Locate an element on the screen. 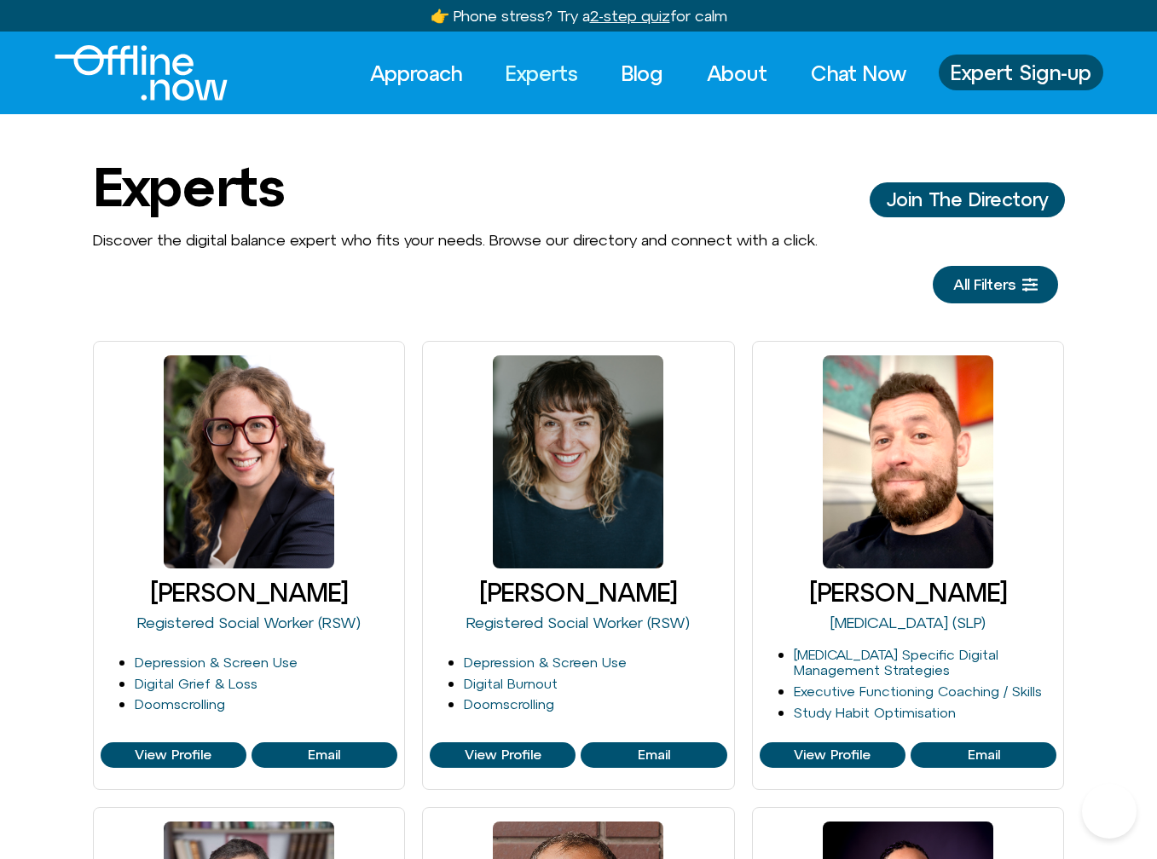  h1: Experts is located at coordinates (188, 187).